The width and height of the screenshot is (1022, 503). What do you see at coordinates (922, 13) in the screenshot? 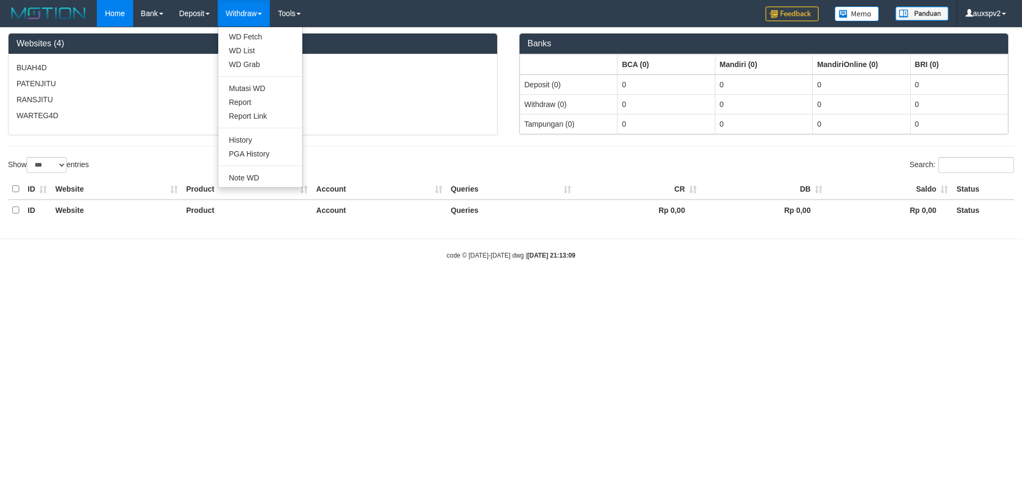
I see `img: panduan.png` at bounding box center [922, 13].